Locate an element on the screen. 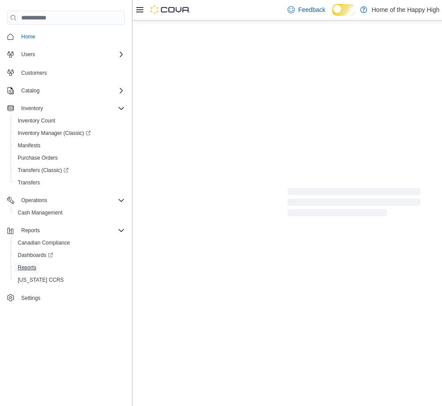 The image size is (442, 406). button: Customers is located at coordinates (66, 72).